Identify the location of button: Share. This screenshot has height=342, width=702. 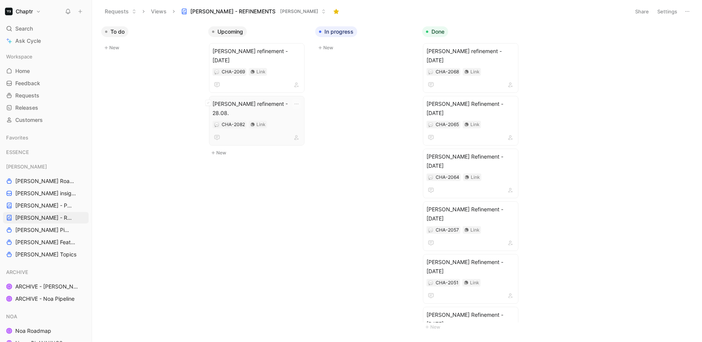
(642, 11).